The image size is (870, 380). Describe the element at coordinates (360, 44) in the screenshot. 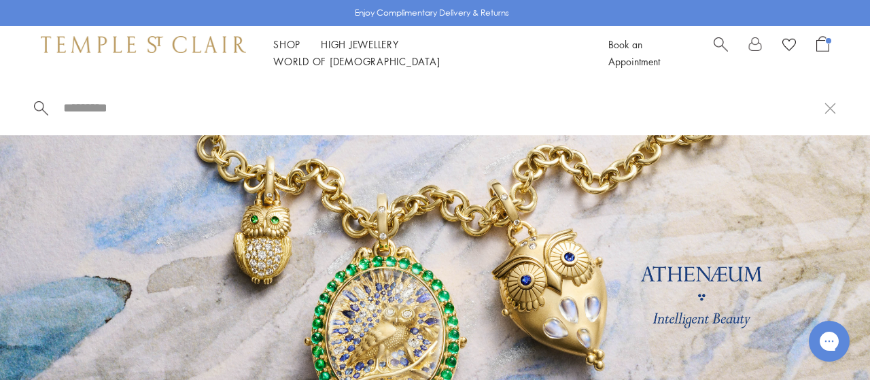

I see `a: High JewelleryHigh Jewellery` at that location.